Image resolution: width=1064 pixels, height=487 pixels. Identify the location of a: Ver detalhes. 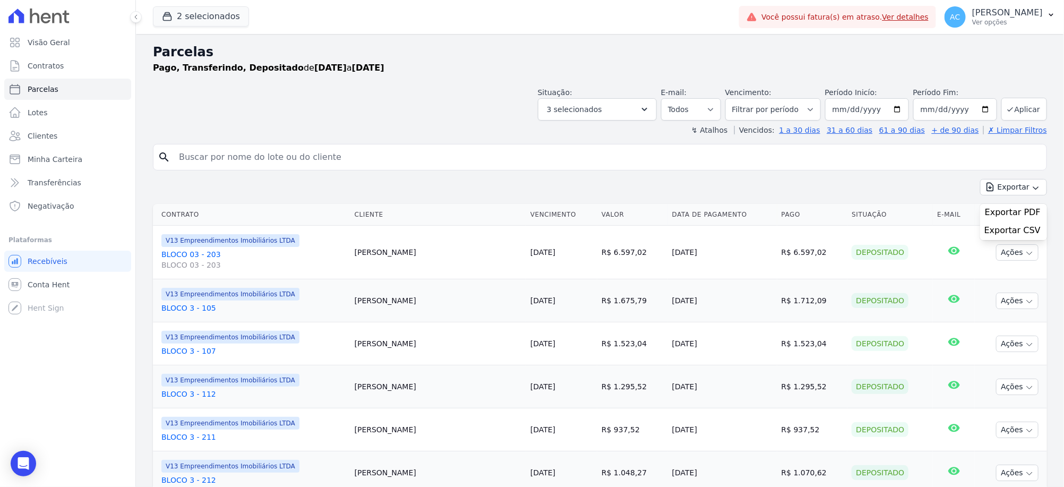
(906, 17).